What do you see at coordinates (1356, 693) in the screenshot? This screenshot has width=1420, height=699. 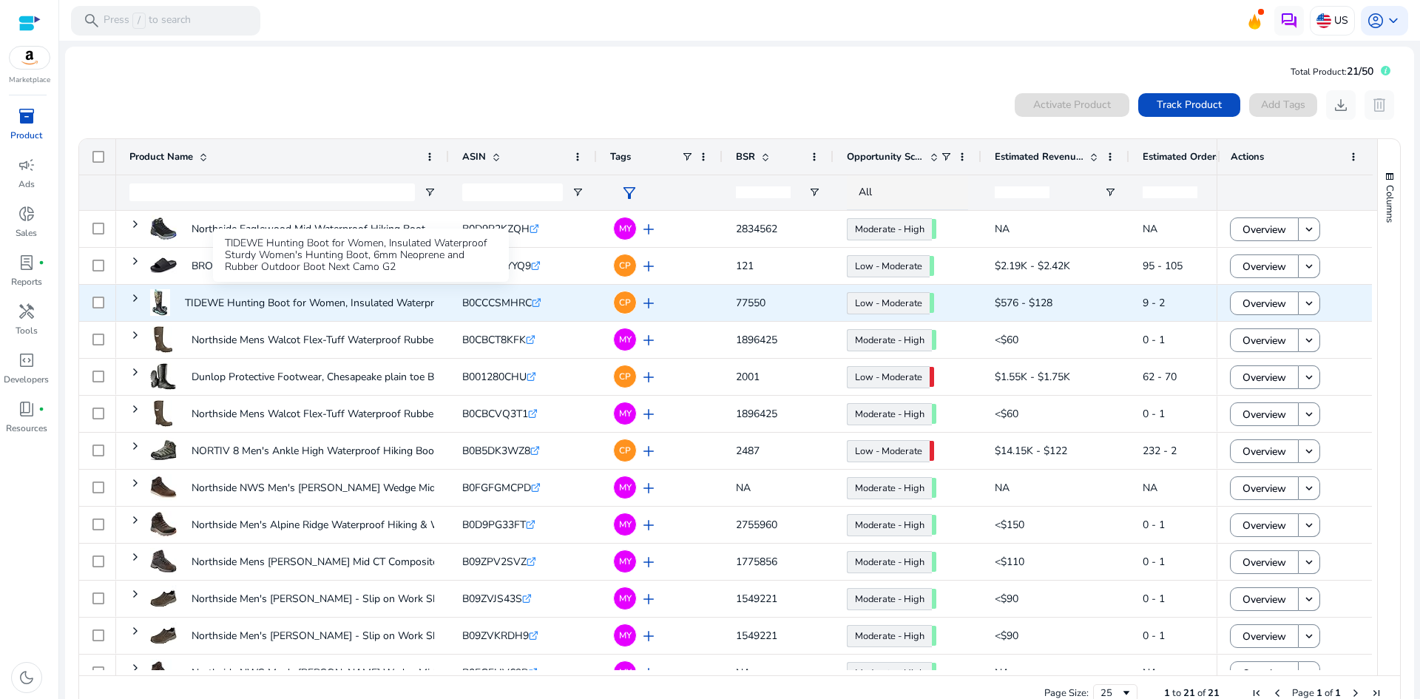 I see `div: Next Page` at bounding box center [1356, 693].